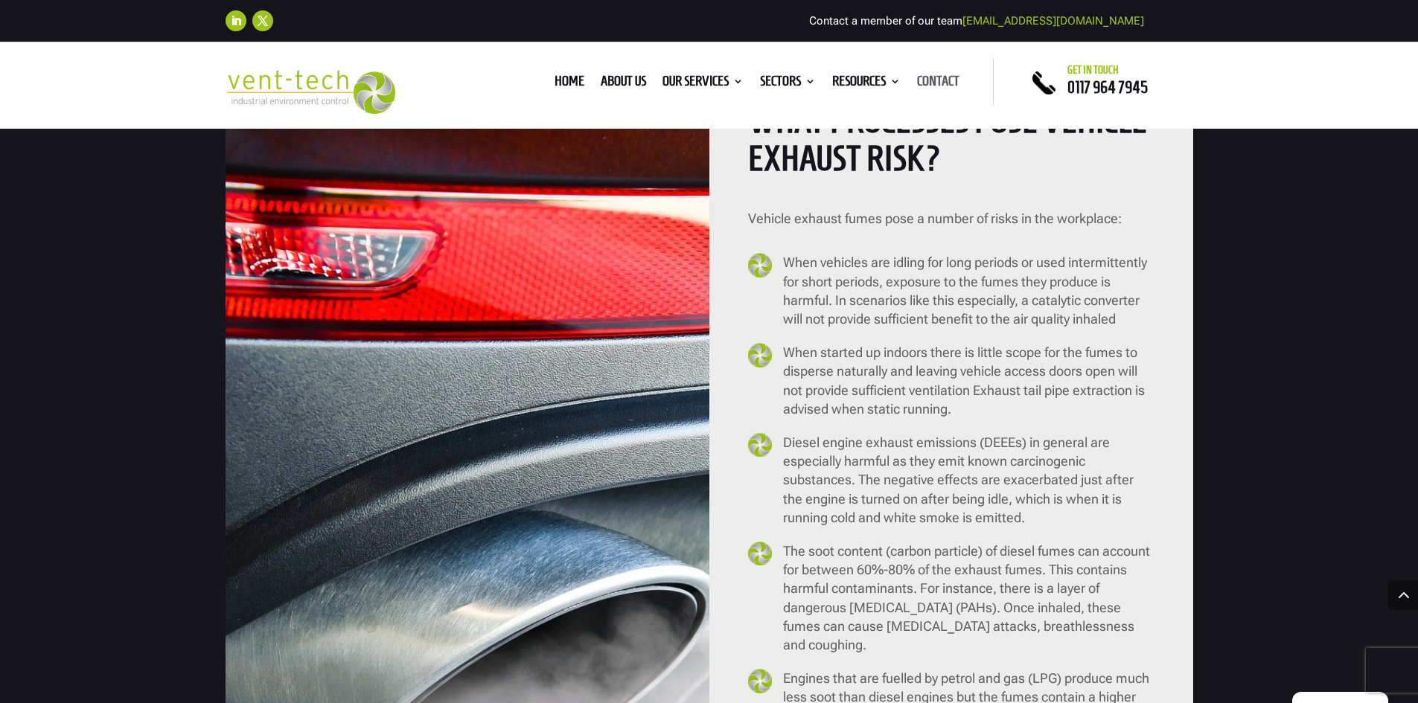 The image size is (1418, 703). What do you see at coordinates (1108, 87) in the screenshot?
I see `a: 0117 964 7945` at bounding box center [1108, 87].